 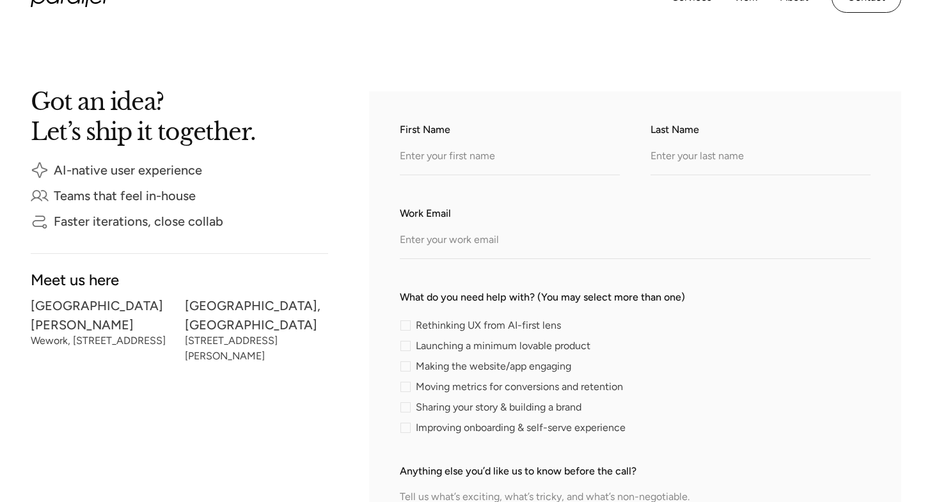 I want to click on span: Rethinking UX from AI-first lens, so click(x=488, y=326).